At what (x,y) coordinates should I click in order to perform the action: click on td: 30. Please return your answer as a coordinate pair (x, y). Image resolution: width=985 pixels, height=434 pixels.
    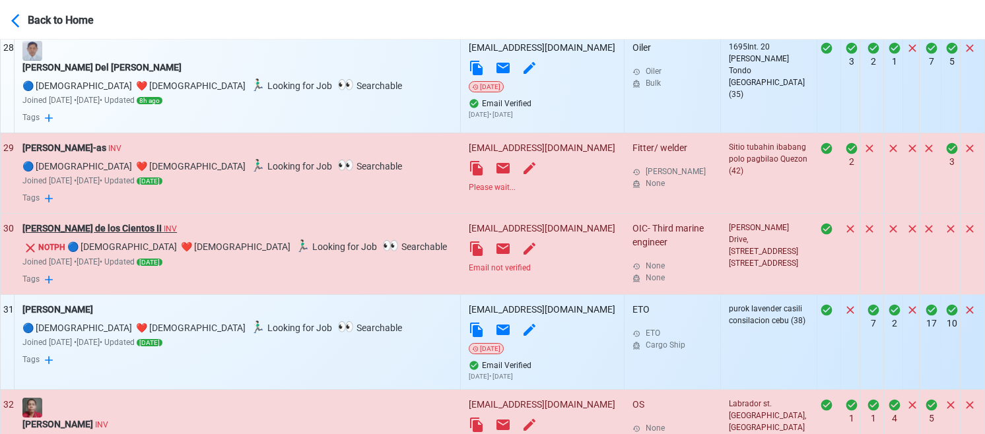
    Looking at the image, I should click on (7, 253).